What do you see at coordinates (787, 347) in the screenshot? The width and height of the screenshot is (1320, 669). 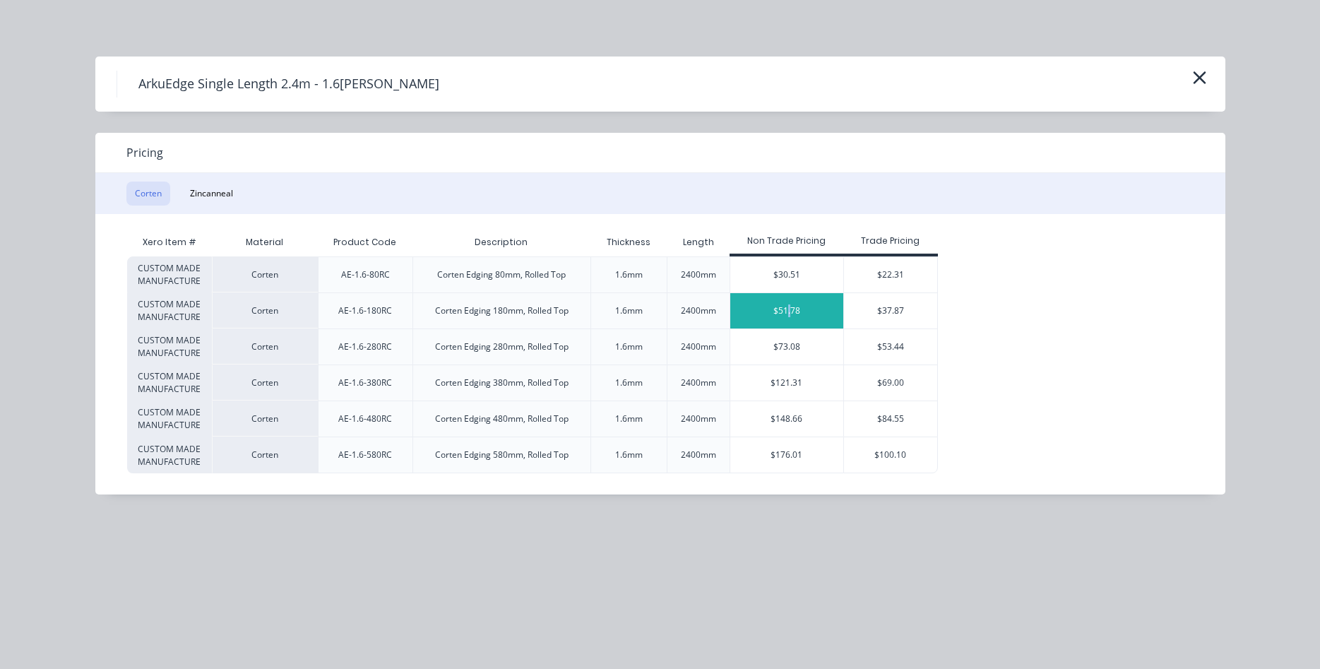 I see `div: $73.08` at bounding box center [787, 347].